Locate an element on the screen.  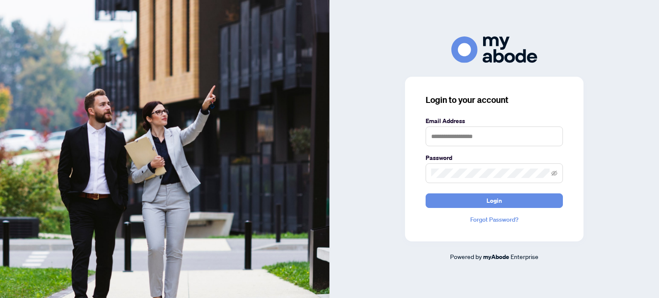
label: Email Address is located at coordinates (494, 121).